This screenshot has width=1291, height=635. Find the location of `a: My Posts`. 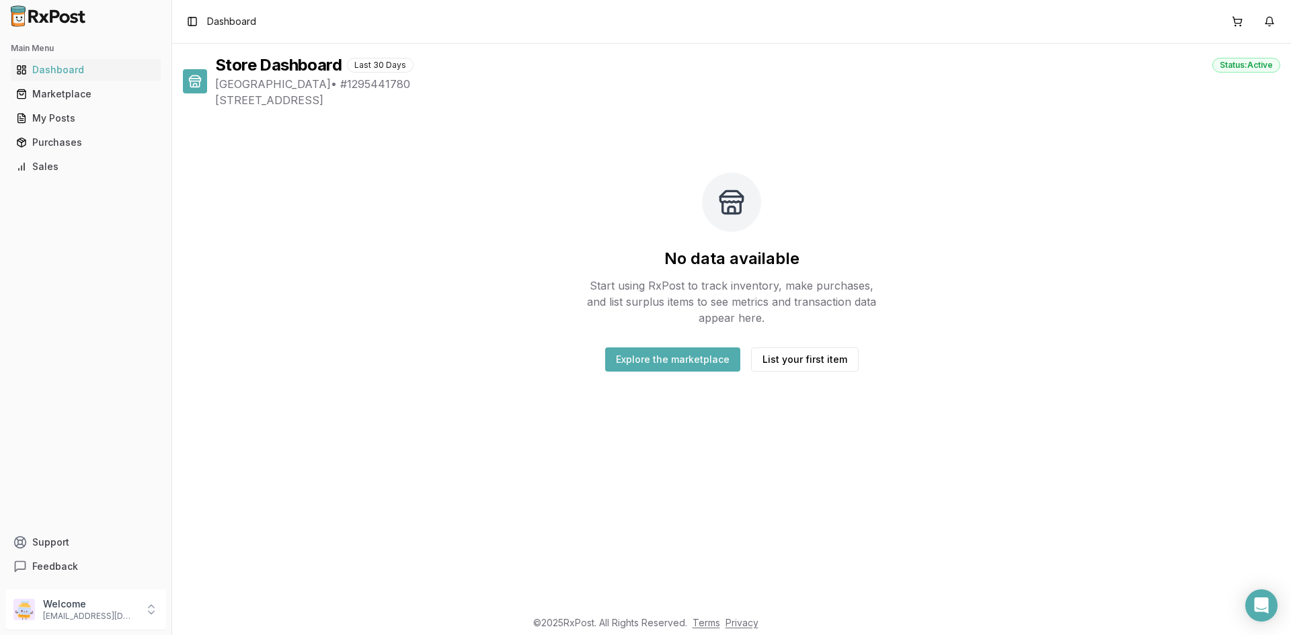

a: My Posts is located at coordinates (85, 118).